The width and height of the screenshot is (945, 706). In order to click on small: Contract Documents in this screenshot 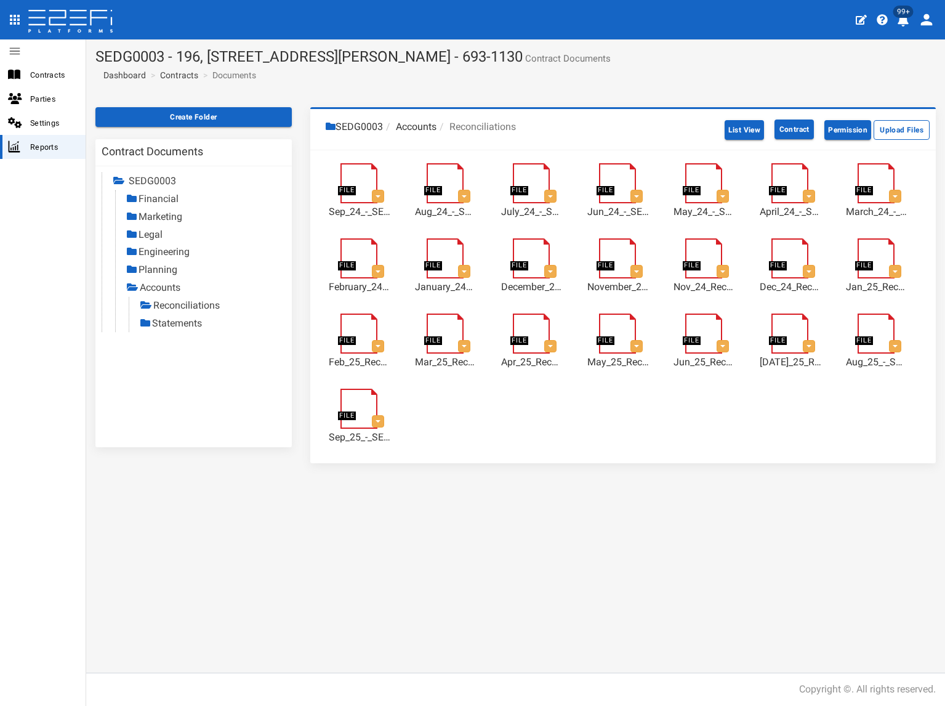, I will do `click(566, 58)`.